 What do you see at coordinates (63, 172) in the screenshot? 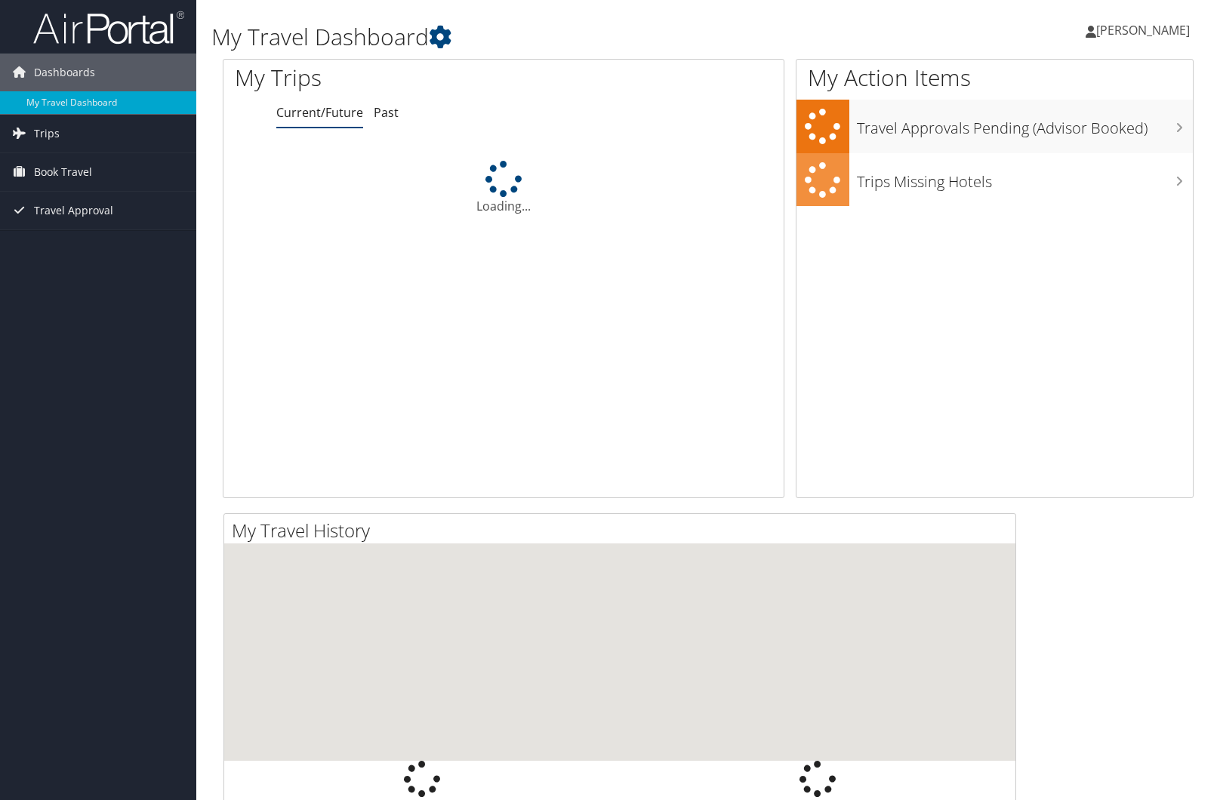
I see `span: Book Travel` at bounding box center [63, 172].